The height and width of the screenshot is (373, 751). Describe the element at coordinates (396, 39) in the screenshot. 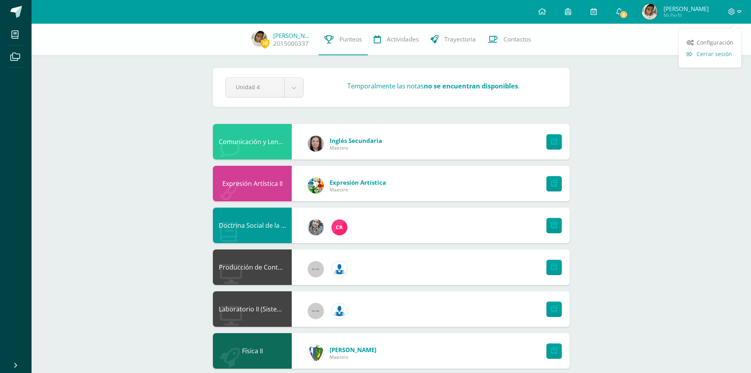

I see `a: Actividades` at that location.